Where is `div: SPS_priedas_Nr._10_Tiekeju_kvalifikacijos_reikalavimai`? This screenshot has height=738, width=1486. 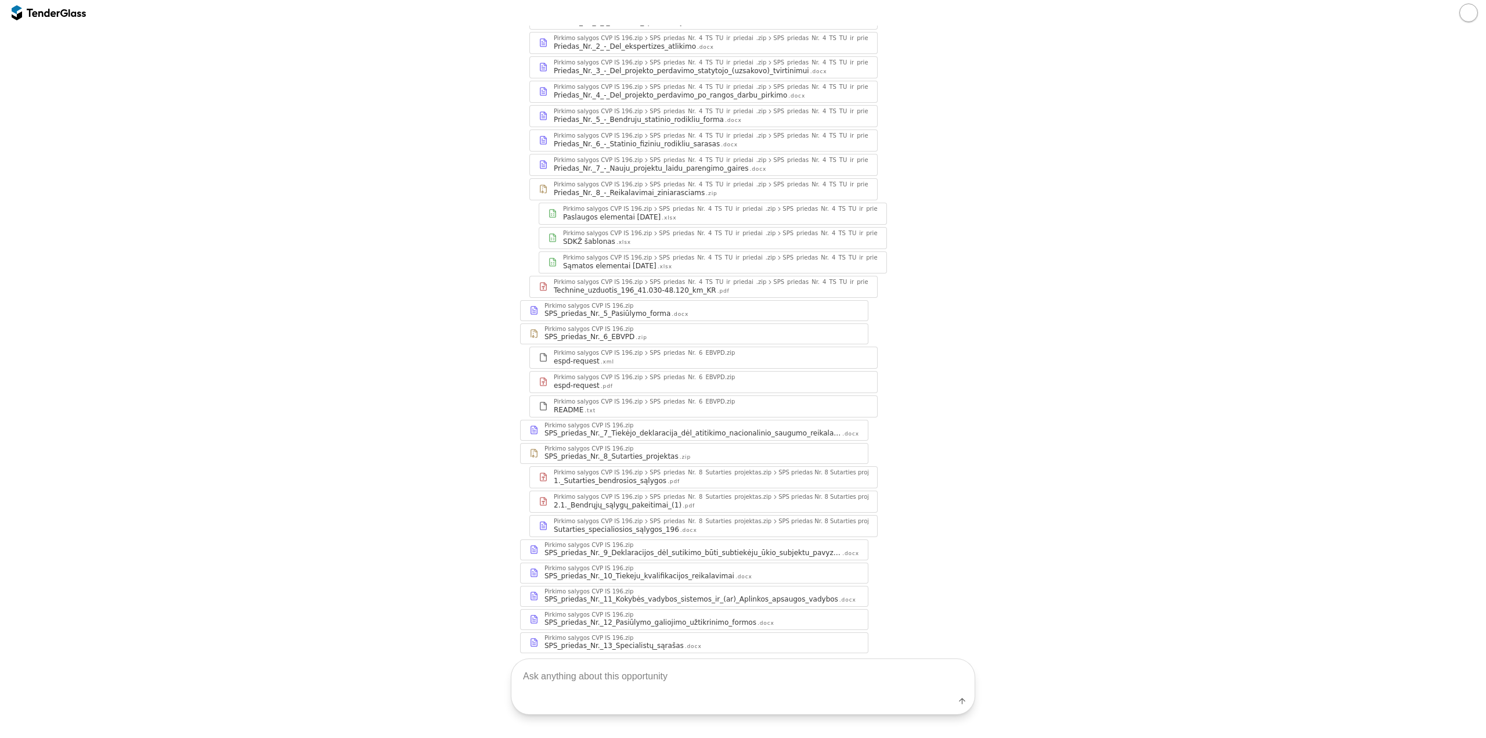
div: SPS_priedas_Nr._10_Tiekeju_kvalifikacijos_reikalavimai is located at coordinates (639, 576).